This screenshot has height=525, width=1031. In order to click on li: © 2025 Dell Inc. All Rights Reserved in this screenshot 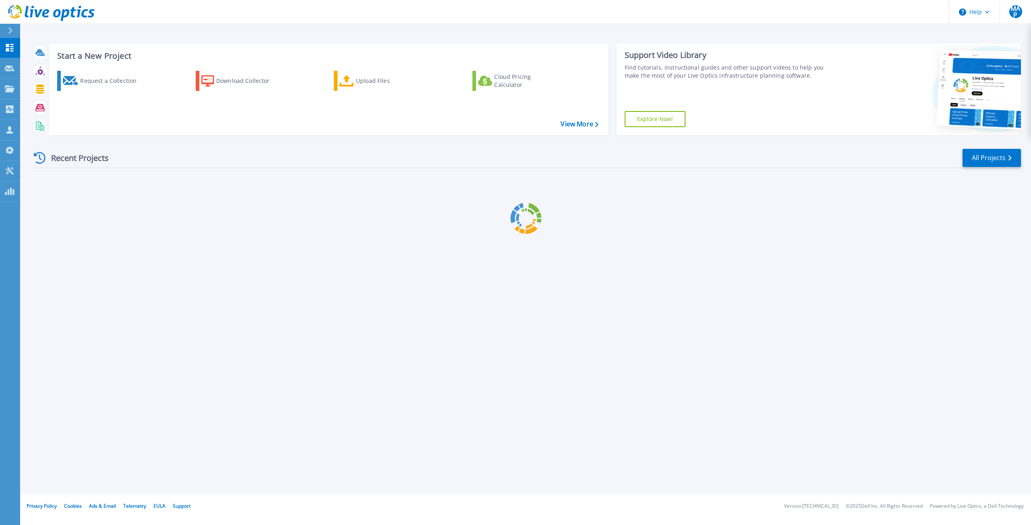, I will do `click(884, 506)`.